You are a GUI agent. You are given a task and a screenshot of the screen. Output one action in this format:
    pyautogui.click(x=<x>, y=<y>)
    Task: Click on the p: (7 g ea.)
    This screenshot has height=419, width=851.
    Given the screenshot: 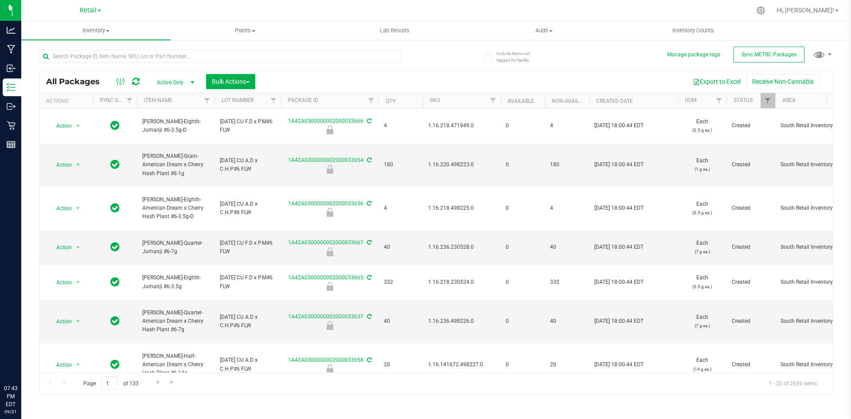 What is the action you would take?
    pyautogui.click(x=702, y=325)
    